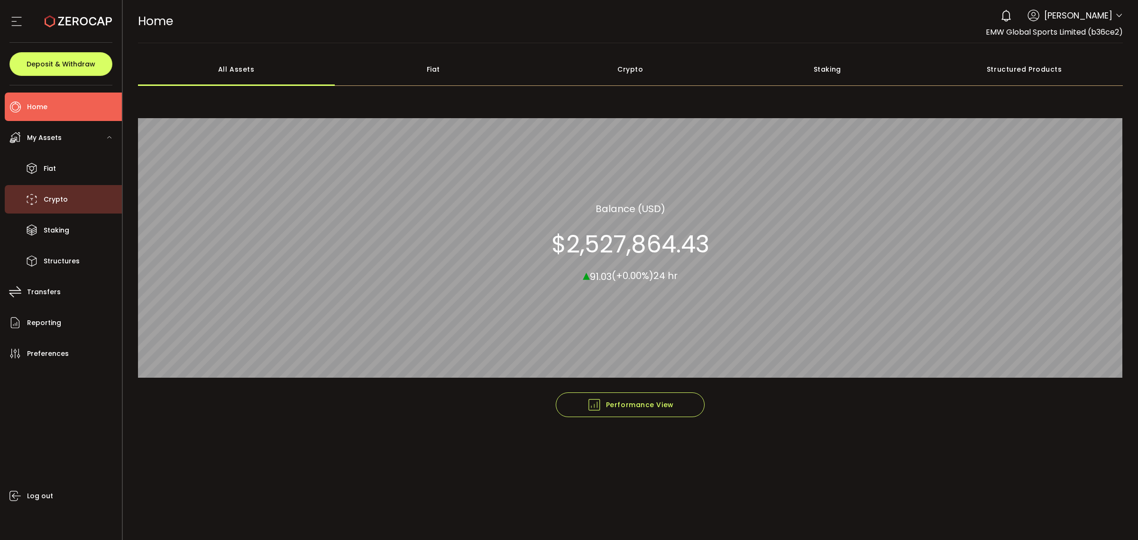 The width and height of the screenshot is (1138, 540). I want to click on span: Crypto, so click(55, 199).